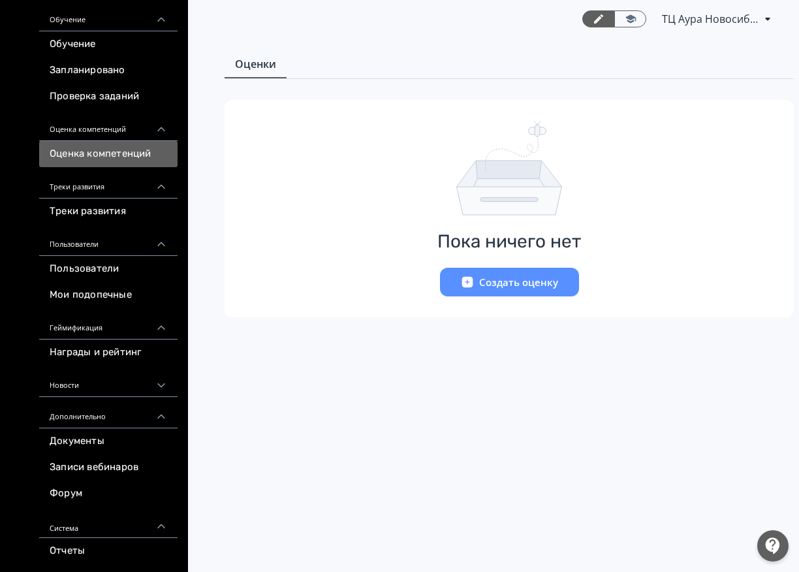 This screenshot has height=572, width=799. What do you see at coordinates (509, 282) in the screenshot?
I see `button: Создать оценку` at bounding box center [509, 282].